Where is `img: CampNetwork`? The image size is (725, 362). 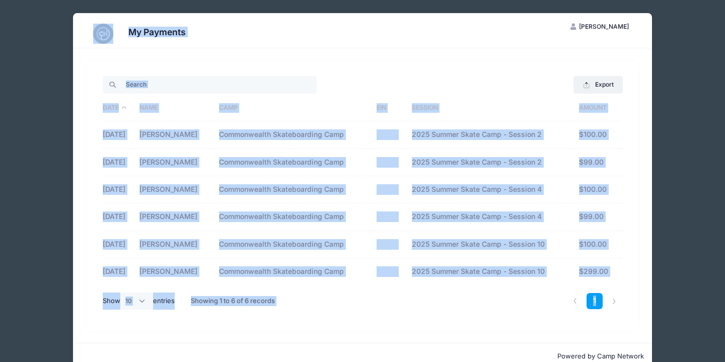 img: CampNetwork is located at coordinates (103, 34).